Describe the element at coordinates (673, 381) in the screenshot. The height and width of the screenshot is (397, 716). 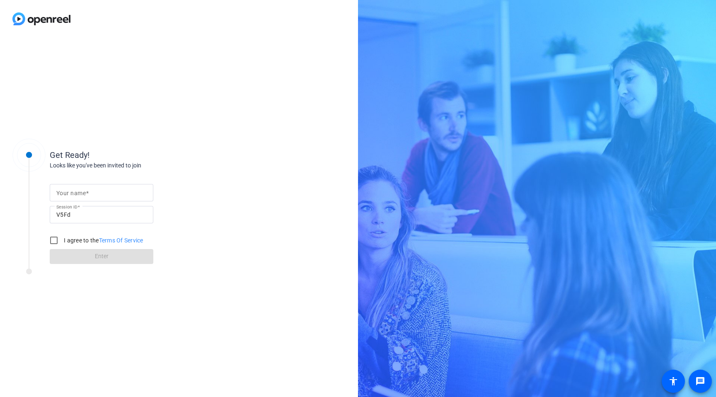
I see `mat-icon: accessibility` at that location.